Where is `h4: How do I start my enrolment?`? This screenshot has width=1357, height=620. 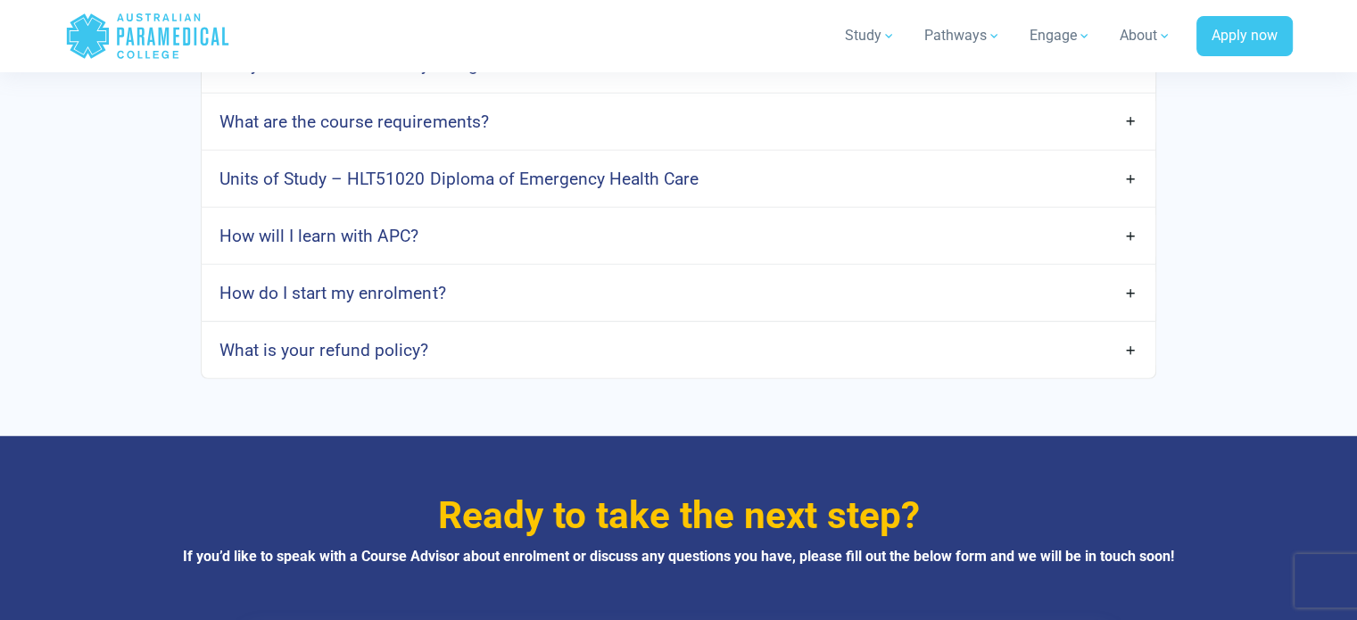 h4: How do I start my enrolment? is located at coordinates (332, 293).